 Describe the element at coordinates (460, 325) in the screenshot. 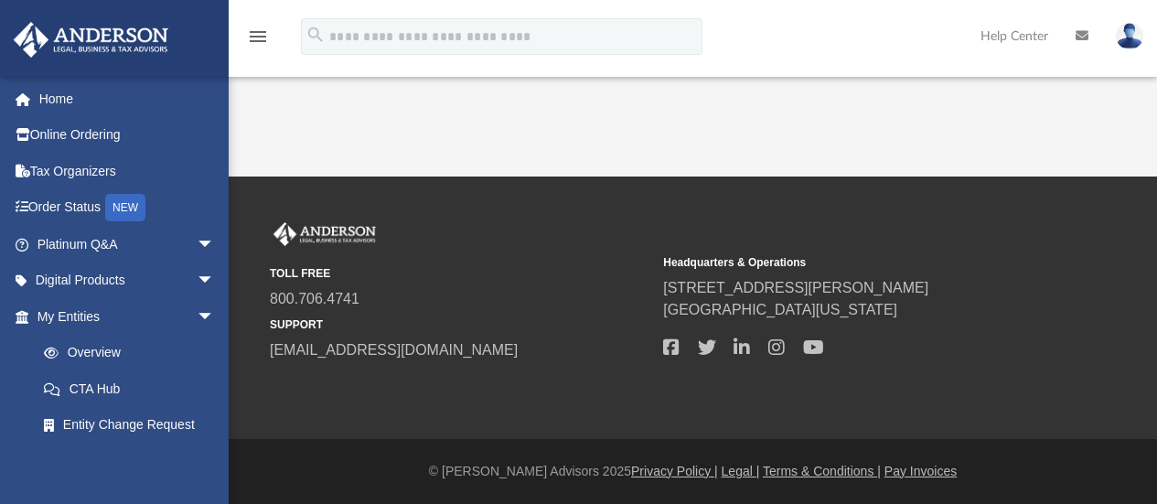

I see `small: SUPPORT` at that location.